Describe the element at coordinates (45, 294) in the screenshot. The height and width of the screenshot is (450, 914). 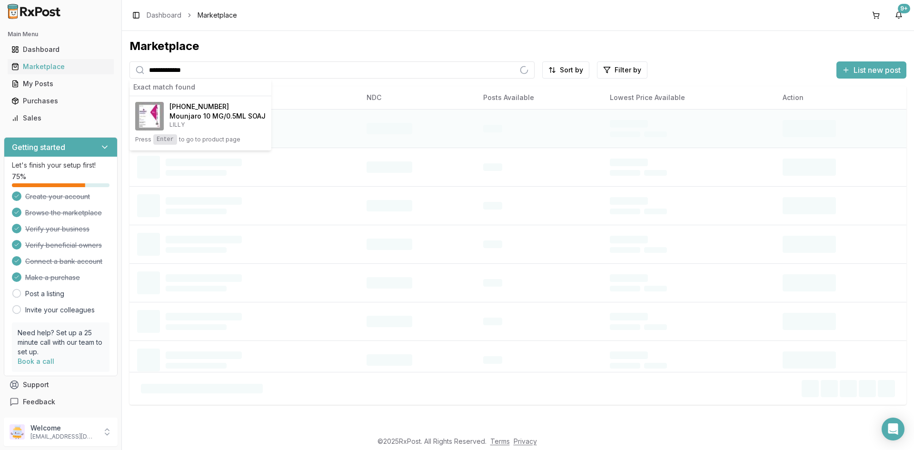
I see `a: Post a listing` at that location.